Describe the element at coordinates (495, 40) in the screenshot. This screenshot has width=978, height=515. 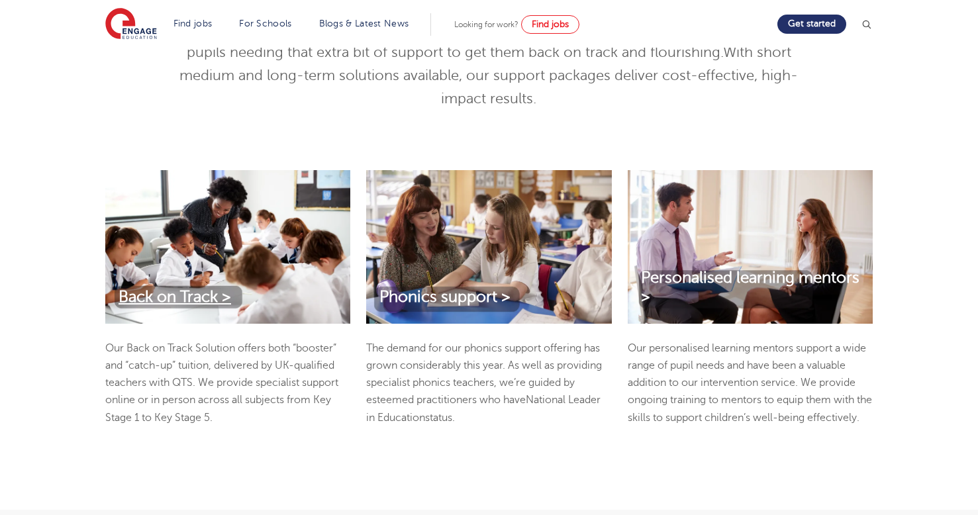
I see `span: to deliver high-impact, flexible learning for pupils needing that extra bit of support to get the...` at that location.